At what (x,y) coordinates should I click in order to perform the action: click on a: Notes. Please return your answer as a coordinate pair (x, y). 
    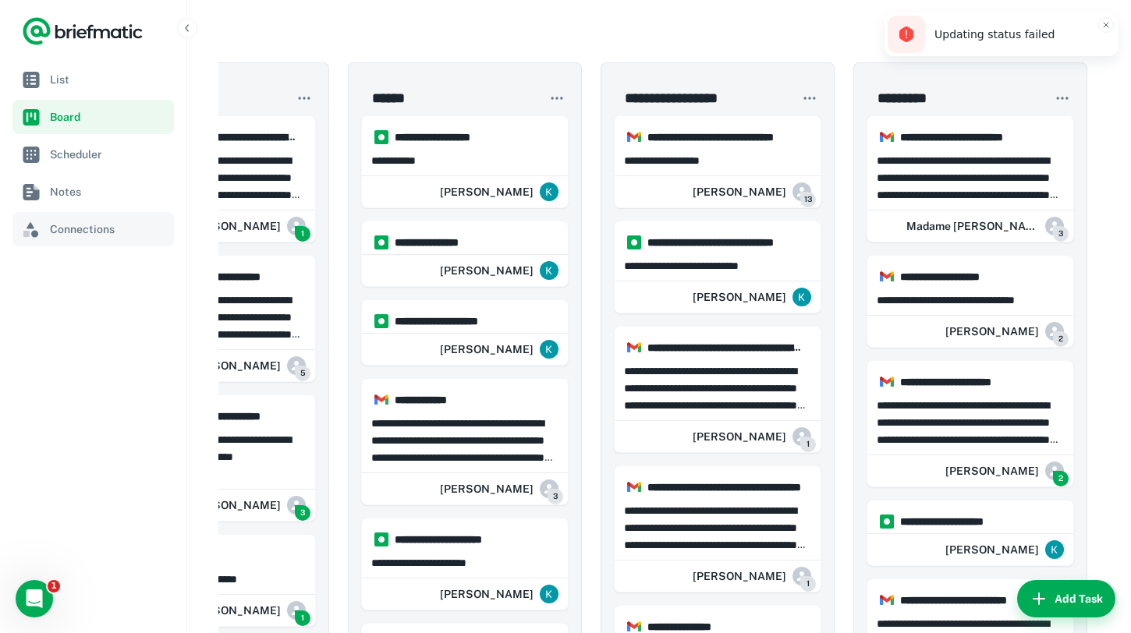
    Looking at the image, I should click on (93, 192).